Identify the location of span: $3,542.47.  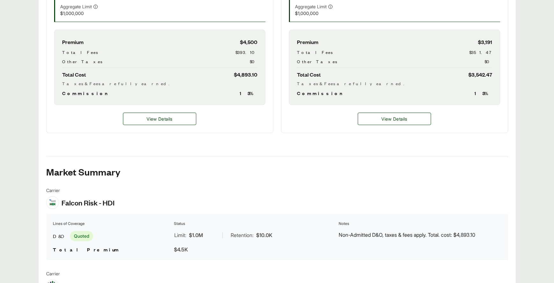
(480, 74).